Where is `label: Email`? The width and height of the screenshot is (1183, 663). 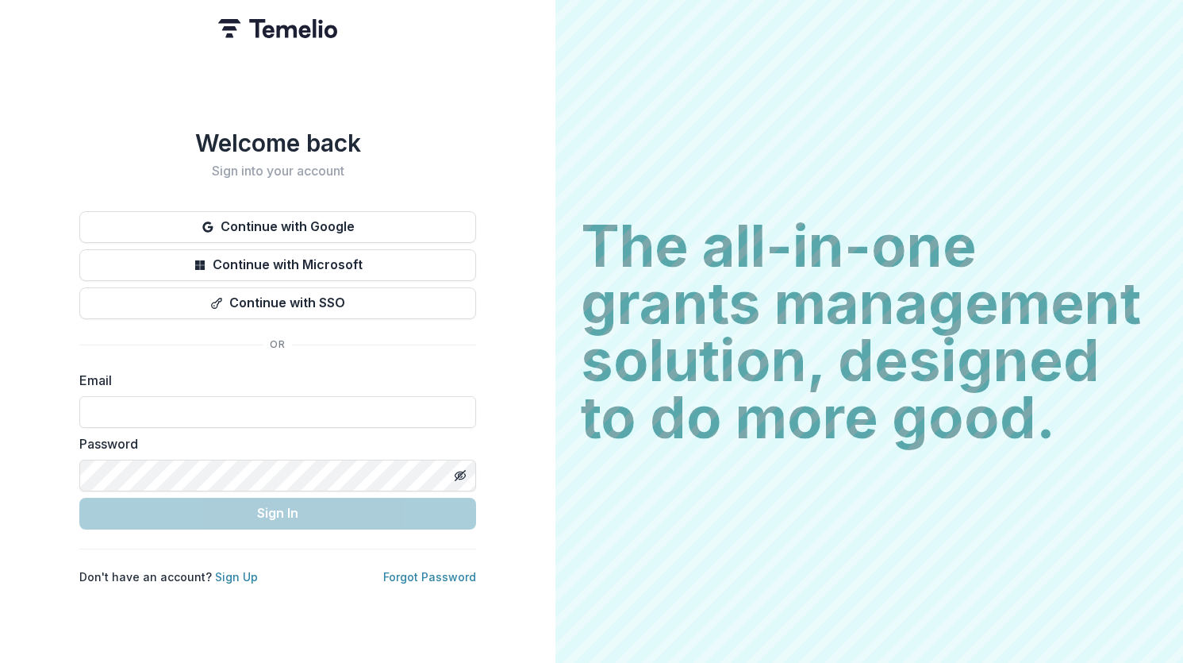
label: Email is located at coordinates (273, 380).